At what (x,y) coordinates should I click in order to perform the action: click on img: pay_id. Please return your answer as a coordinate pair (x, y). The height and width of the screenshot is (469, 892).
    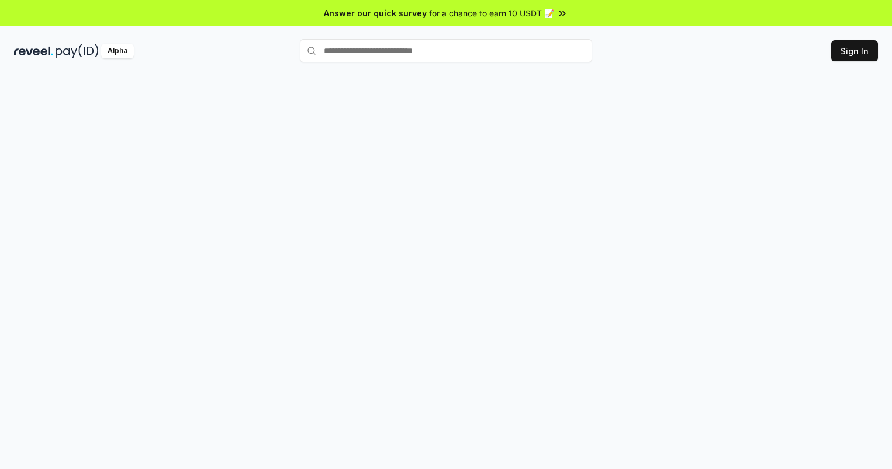
    Looking at the image, I should click on (77, 51).